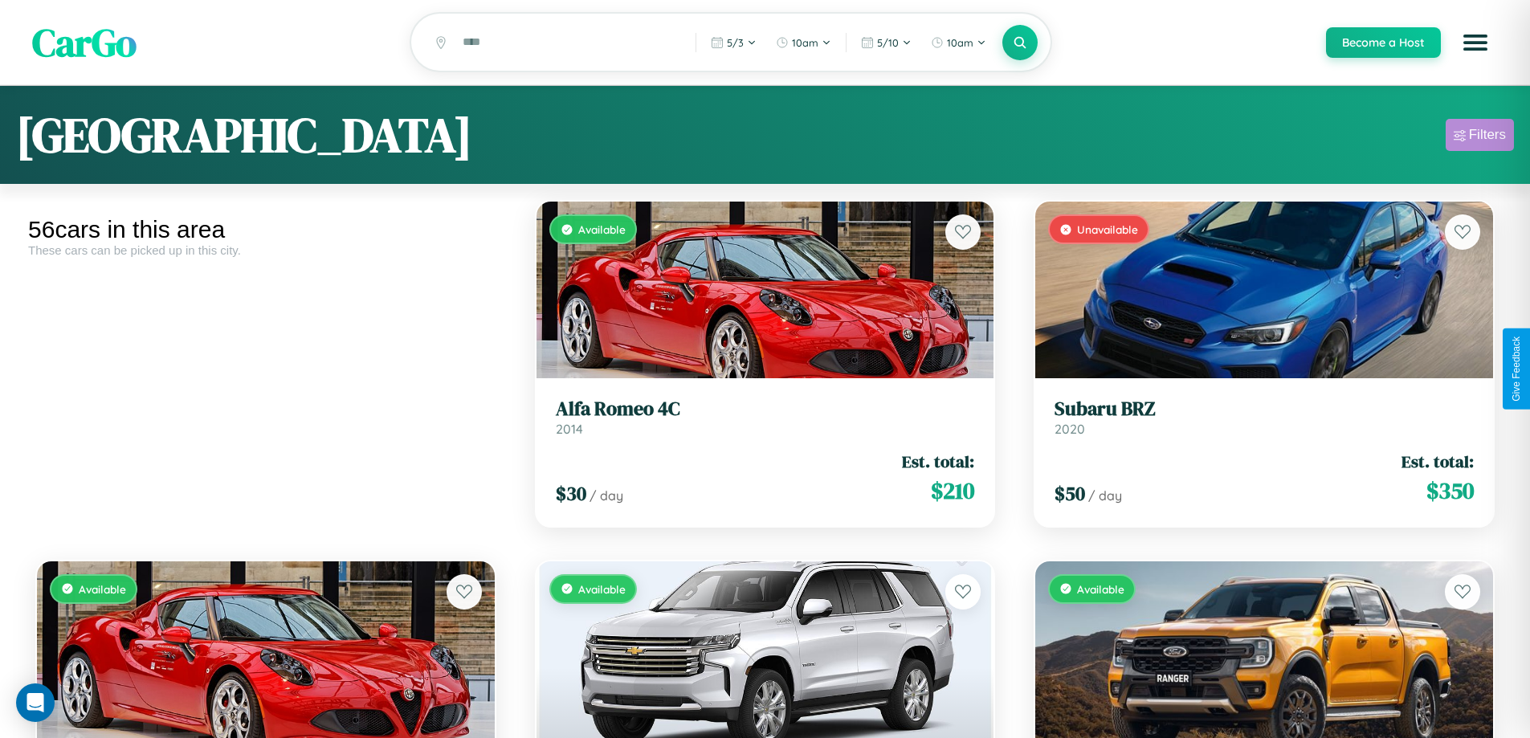  What do you see at coordinates (765, 417) in the screenshot?
I see `a: Alfa Romeo 4C2014` at bounding box center [765, 417].